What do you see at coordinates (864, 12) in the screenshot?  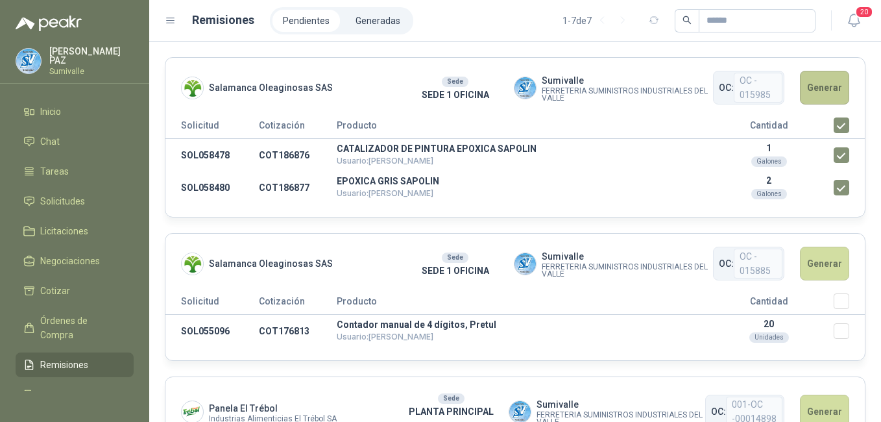 I see `span: 20` at bounding box center [864, 12].